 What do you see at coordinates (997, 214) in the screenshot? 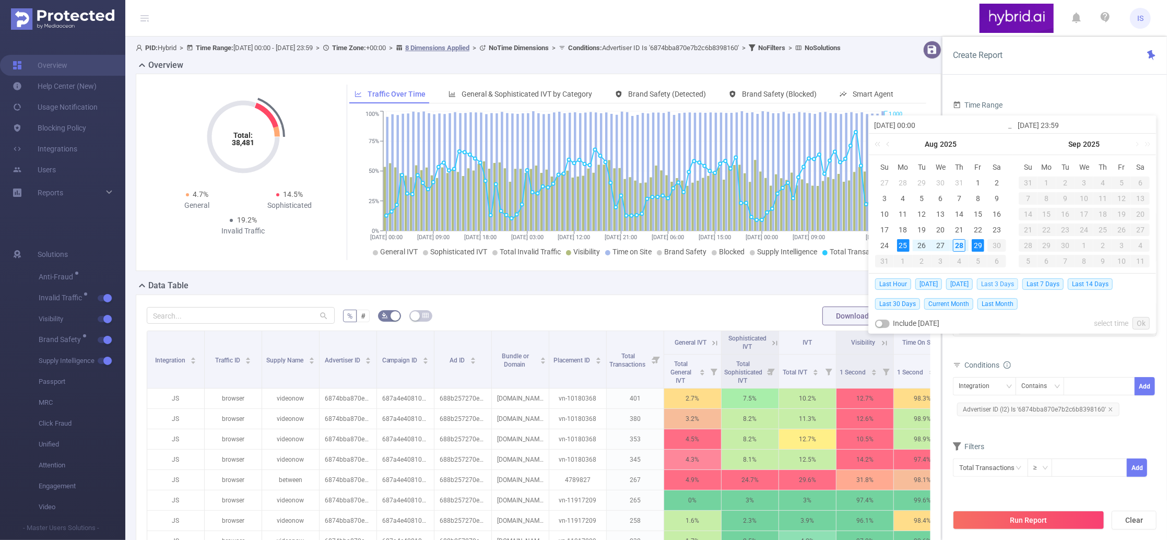
I see `td: August 16, 2025` at bounding box center [997, 214].